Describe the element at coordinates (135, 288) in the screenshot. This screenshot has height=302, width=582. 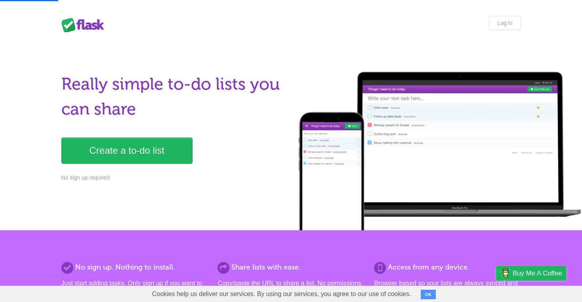
I see `p: Just start adding tasks. Only sign up if you want to save more than one list.` at that location.